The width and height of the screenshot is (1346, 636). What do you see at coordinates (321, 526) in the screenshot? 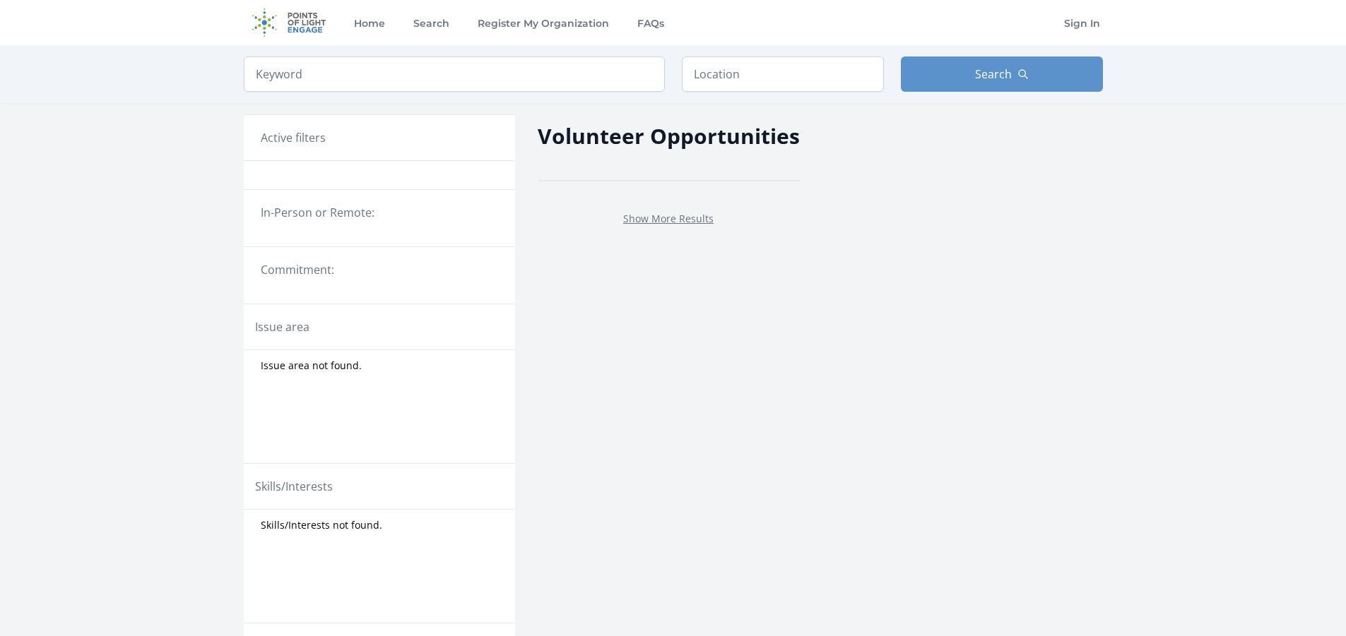
I see `span: Skills/Interests not found.` at bounding box center [321, 526].